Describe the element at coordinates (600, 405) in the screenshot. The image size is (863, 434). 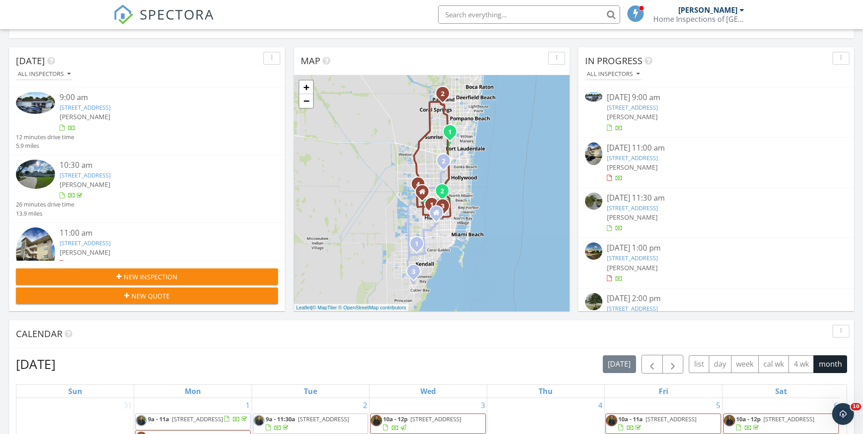
I see `a: Go to September 4, 2025` at that location.